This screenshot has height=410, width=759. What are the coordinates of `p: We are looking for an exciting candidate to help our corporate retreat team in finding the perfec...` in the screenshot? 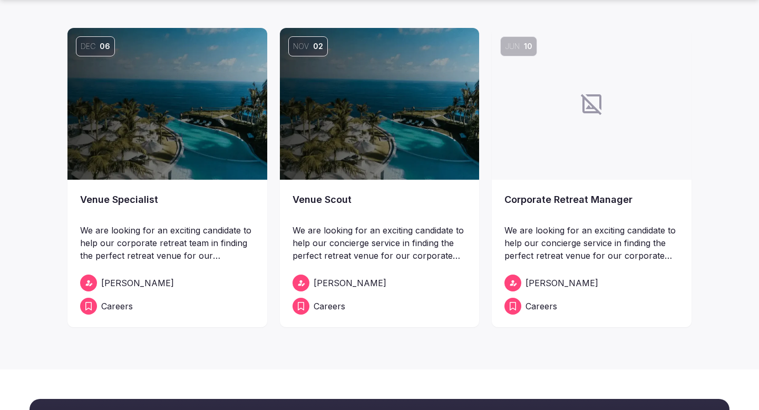 It's located at (167, 243).